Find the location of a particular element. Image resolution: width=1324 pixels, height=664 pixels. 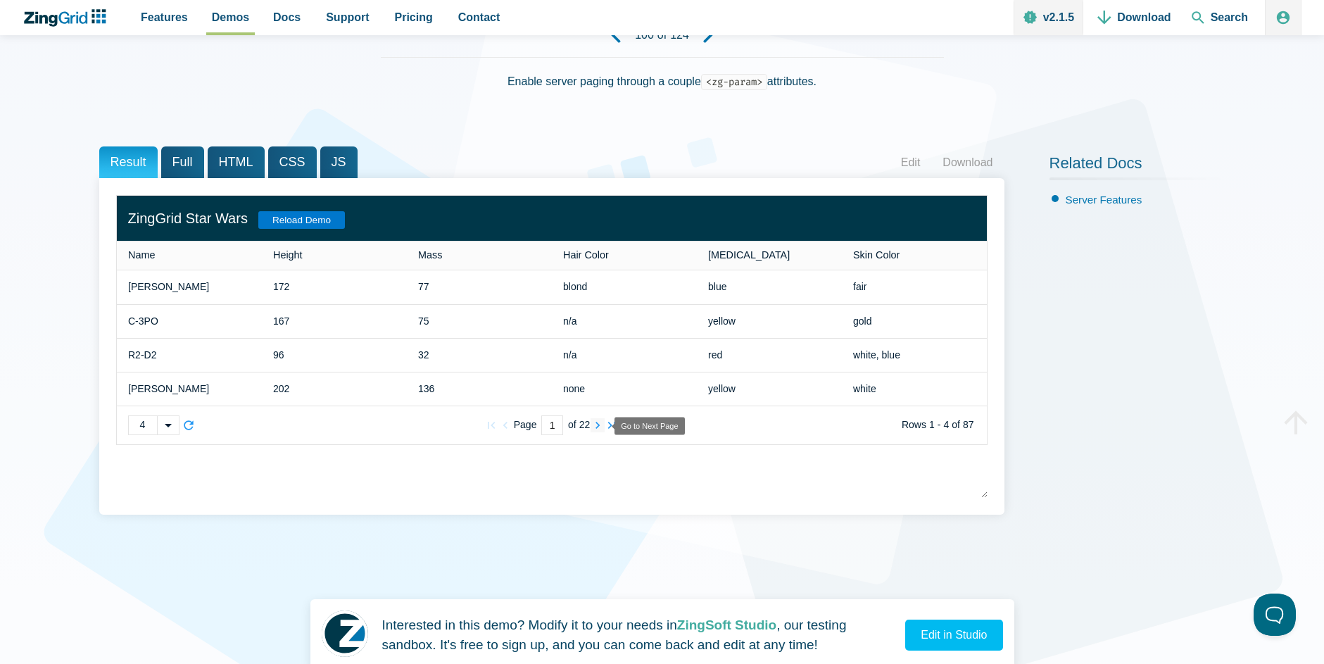

div: 167 is located at coordinates (281, 322).